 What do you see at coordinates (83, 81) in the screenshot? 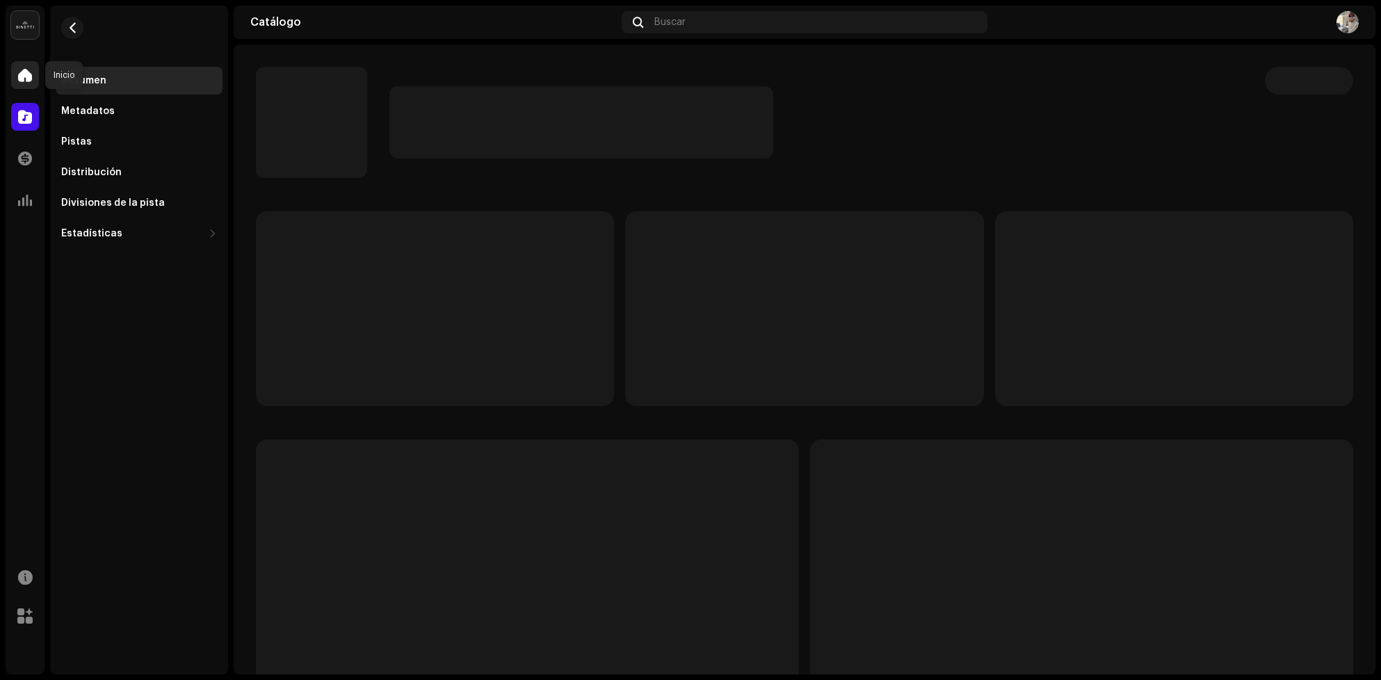
I see `div: Resumen` at bounding box center [83, 81].